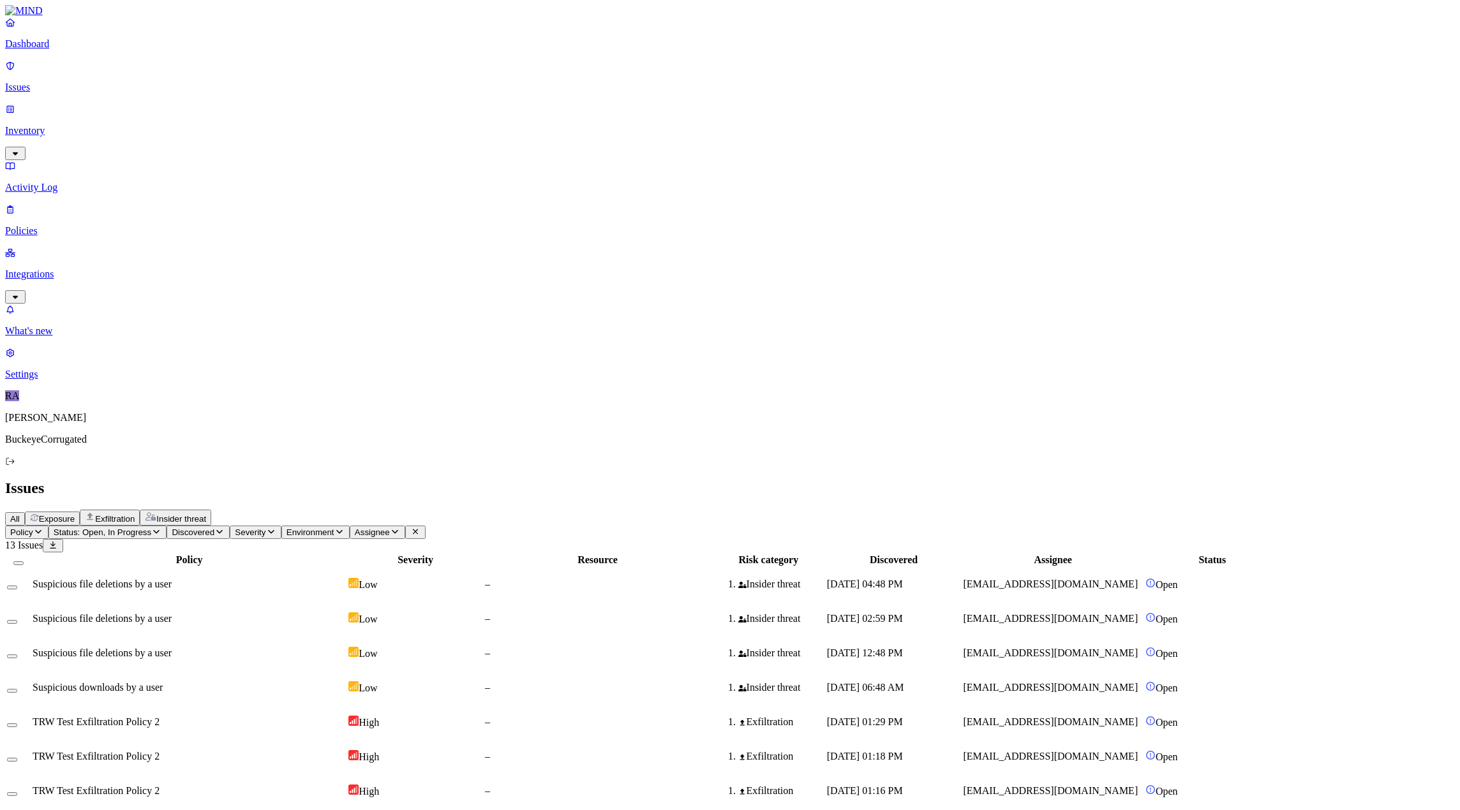  What do you see at coordinates (730, 231) in the screenshot?
I see `p: Policies` at bounding box center [730, 231].